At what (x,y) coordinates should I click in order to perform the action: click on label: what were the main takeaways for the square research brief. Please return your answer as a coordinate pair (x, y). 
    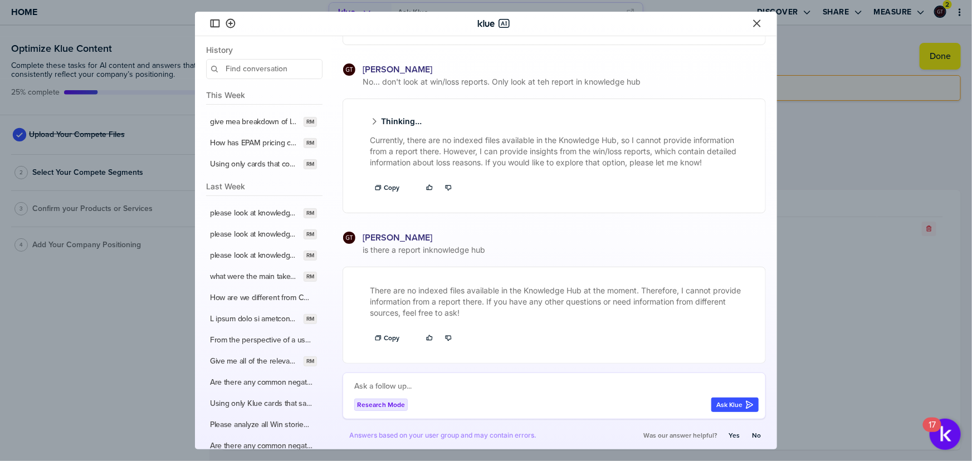
    Looking at the image, I should click on (255, 277).